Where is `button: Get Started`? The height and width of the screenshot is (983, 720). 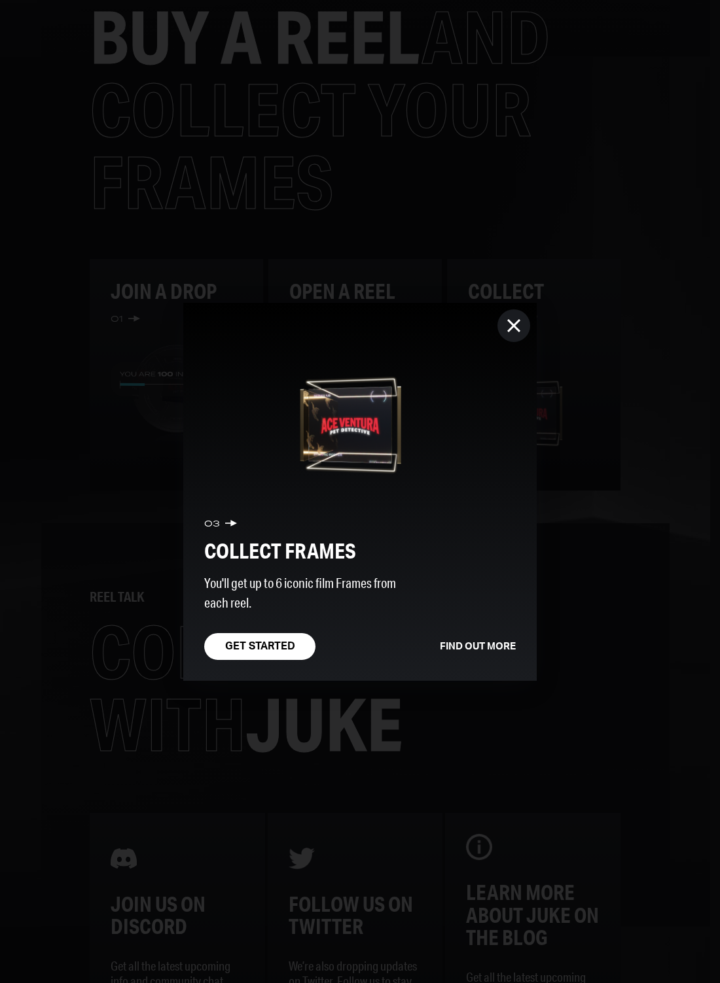
button: Get Started is located at coordinates (260, 646).